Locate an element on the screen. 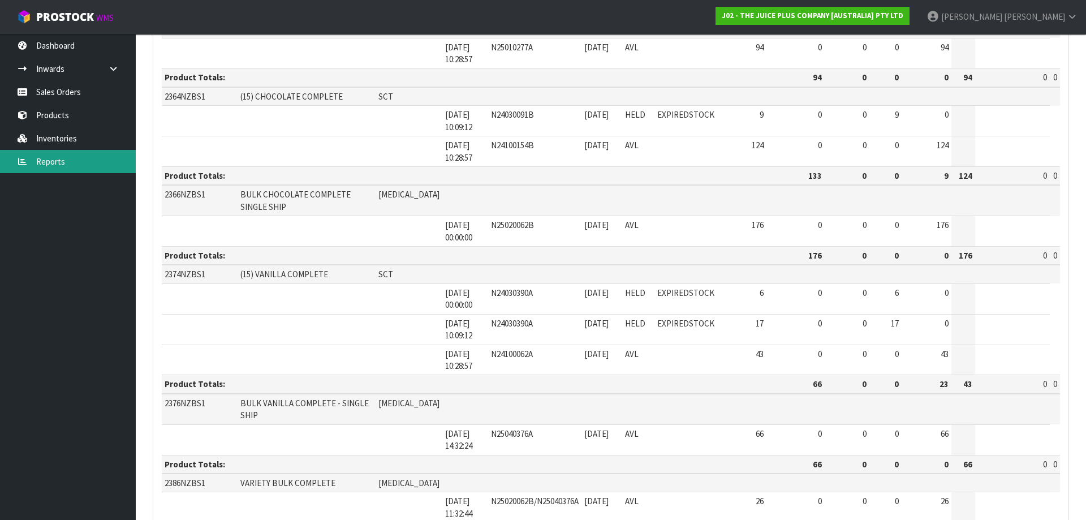  span: (15) VANILLA COMPLETE is located at coordinates (284, 274).